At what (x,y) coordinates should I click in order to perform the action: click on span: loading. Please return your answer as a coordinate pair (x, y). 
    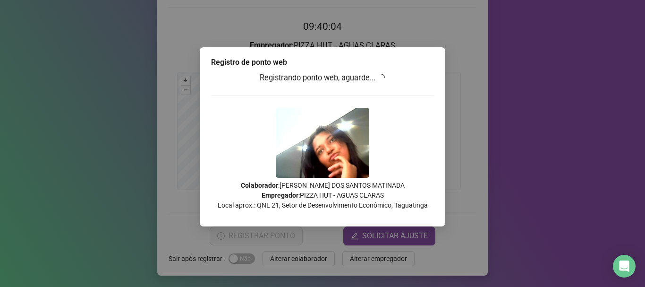
    Looking at the image, I should click on (381, 77).